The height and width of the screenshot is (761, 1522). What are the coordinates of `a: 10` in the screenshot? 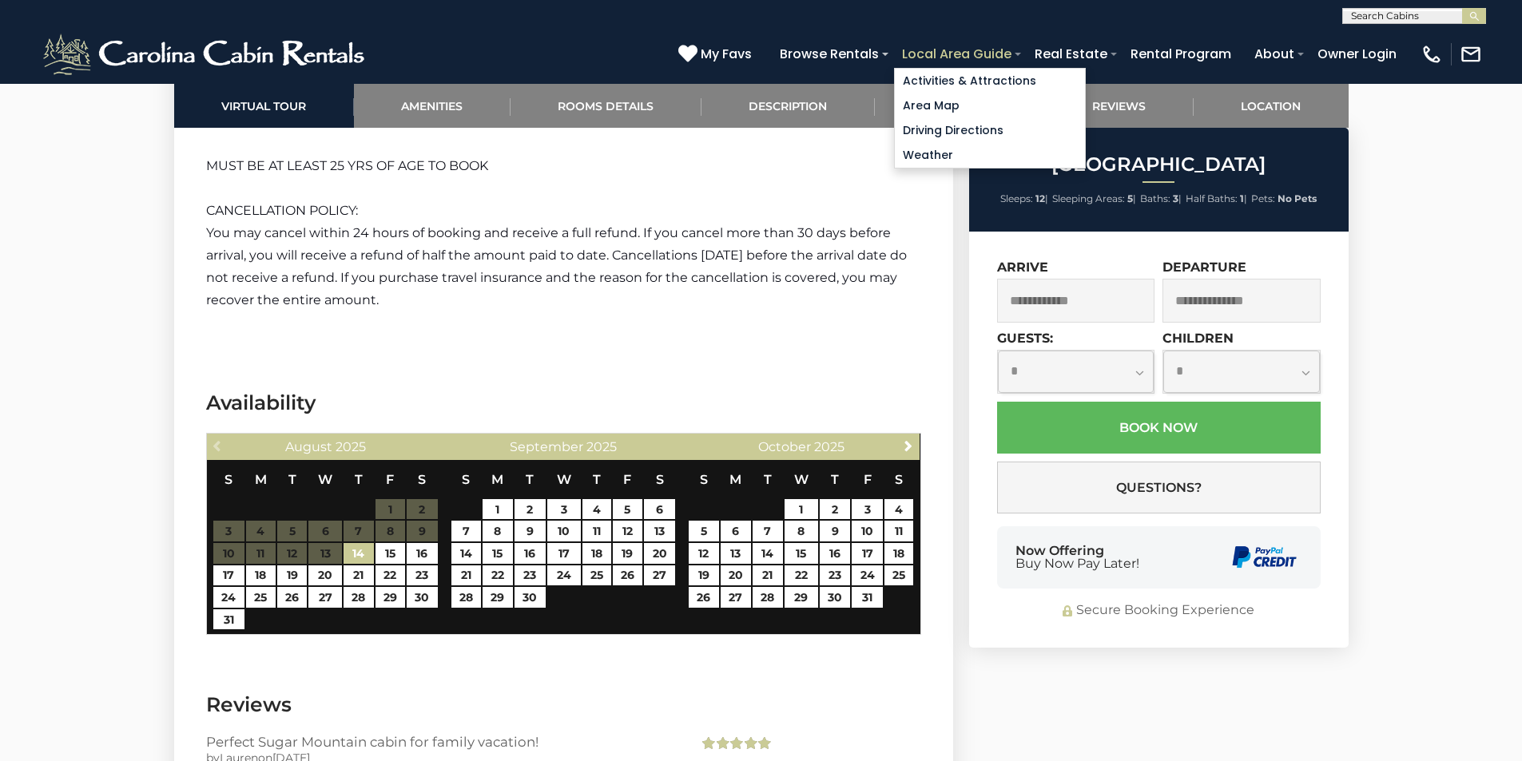 It's located at (564, 531).